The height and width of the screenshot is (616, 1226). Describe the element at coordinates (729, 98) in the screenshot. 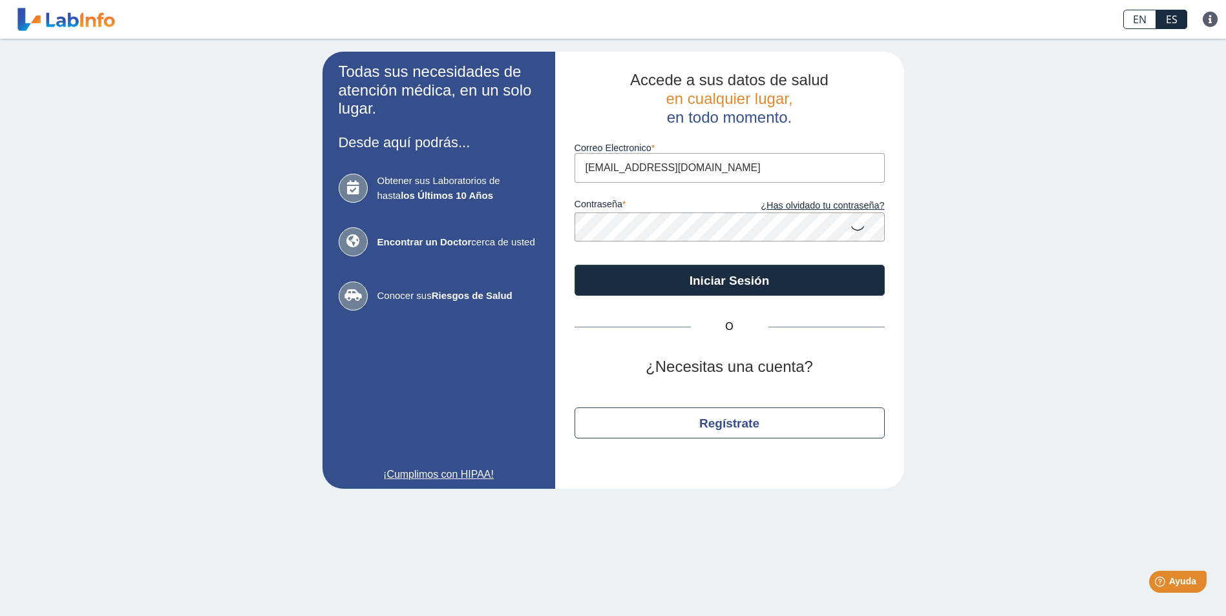

I see `span: en cualquier lugar,` at that location.